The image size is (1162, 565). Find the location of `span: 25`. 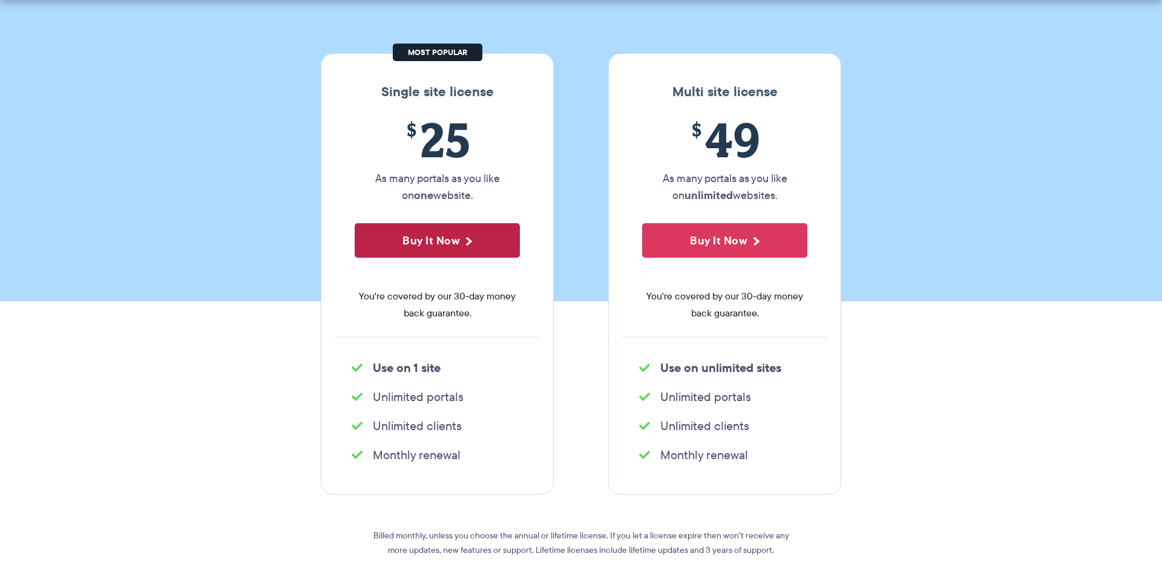

span: 25 is located at coordinates (437, 139).